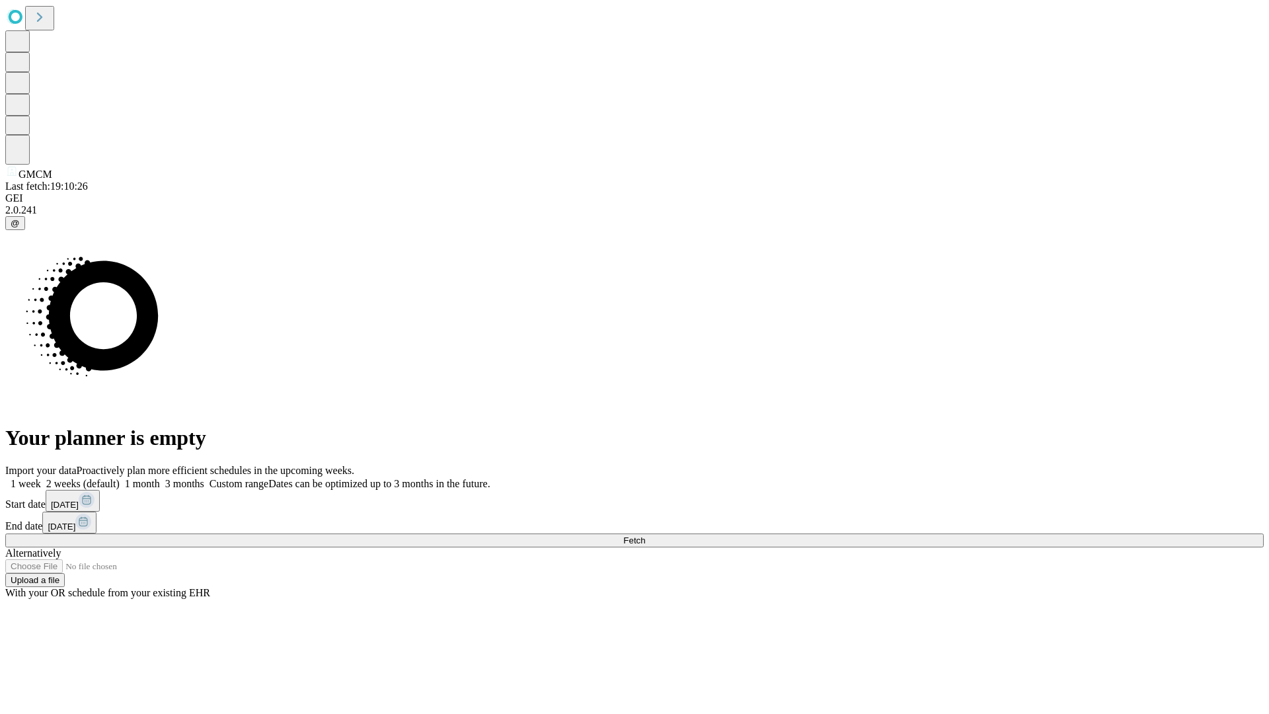 The image size is (1269, 714). I want to click on span: GMCM, so click(35, 174).